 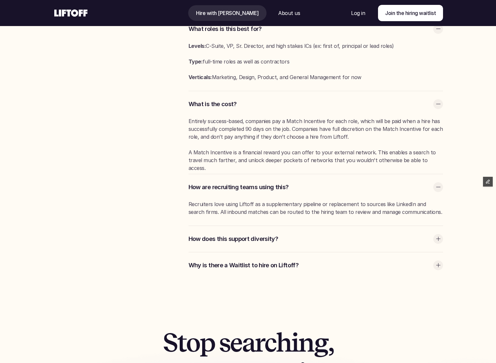 What do you see at coordinates (316, 46) in the screenshot?
I see `p: C-Suite, VP, Sr. Director, and high stakes ICs (ex: first of, principal or lead roles)` at bounding box center [316, 46].